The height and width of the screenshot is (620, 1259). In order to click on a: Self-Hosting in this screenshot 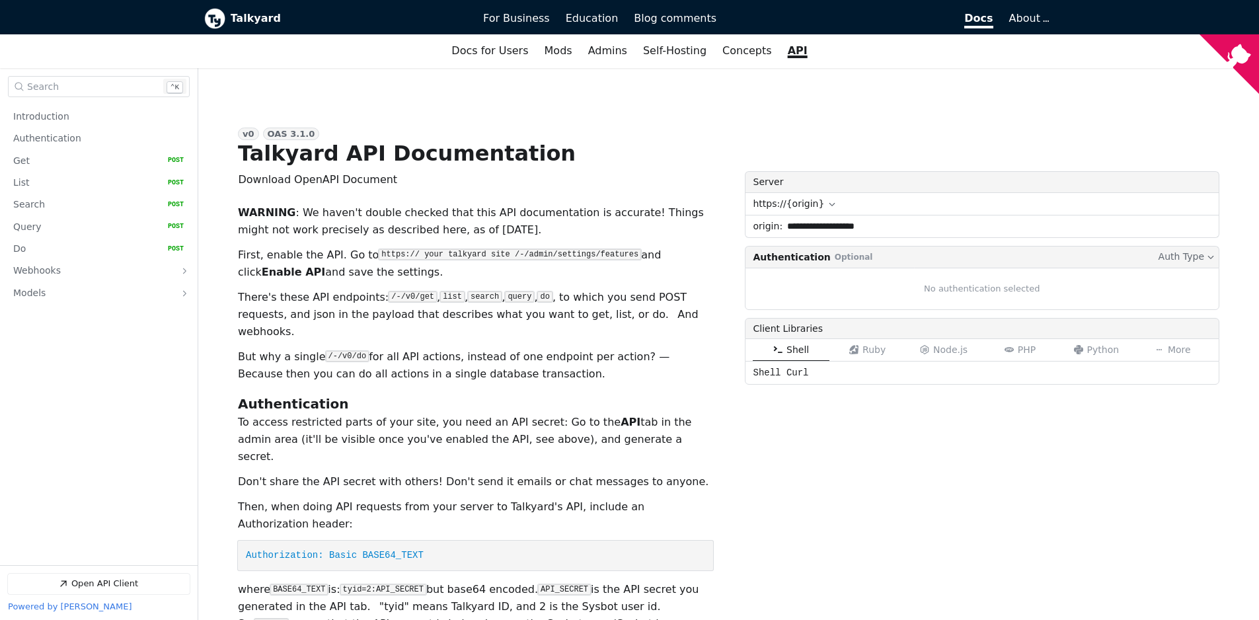, I will do `click(675, 51)`.